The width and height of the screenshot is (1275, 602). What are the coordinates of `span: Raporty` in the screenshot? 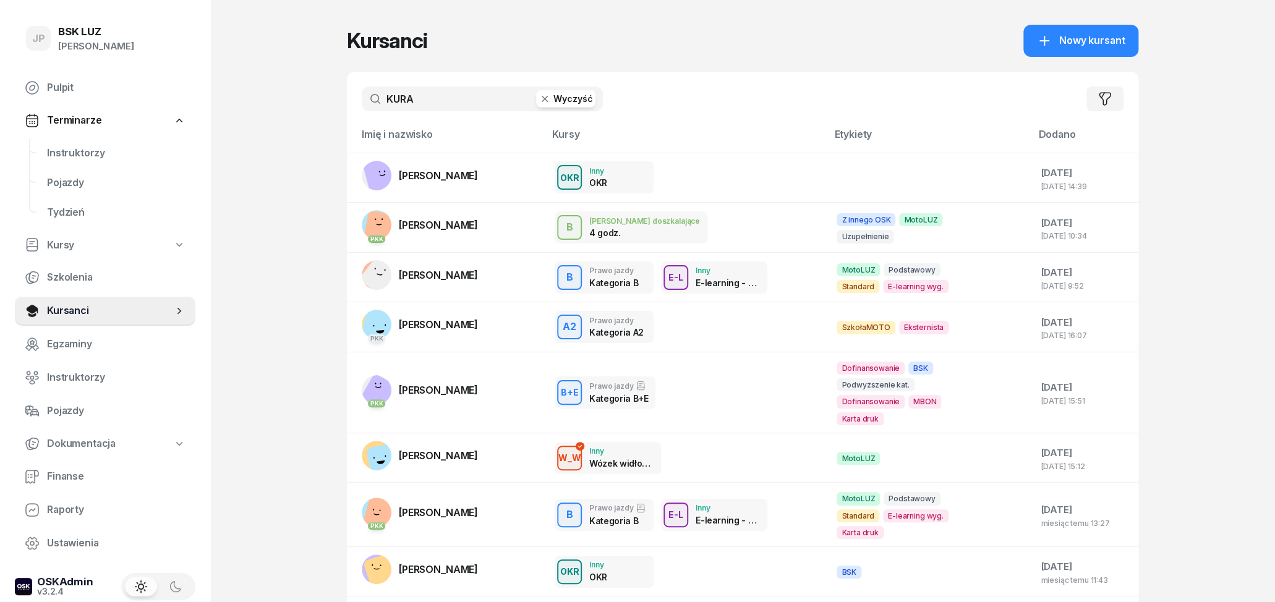 It's located at (116, 510).